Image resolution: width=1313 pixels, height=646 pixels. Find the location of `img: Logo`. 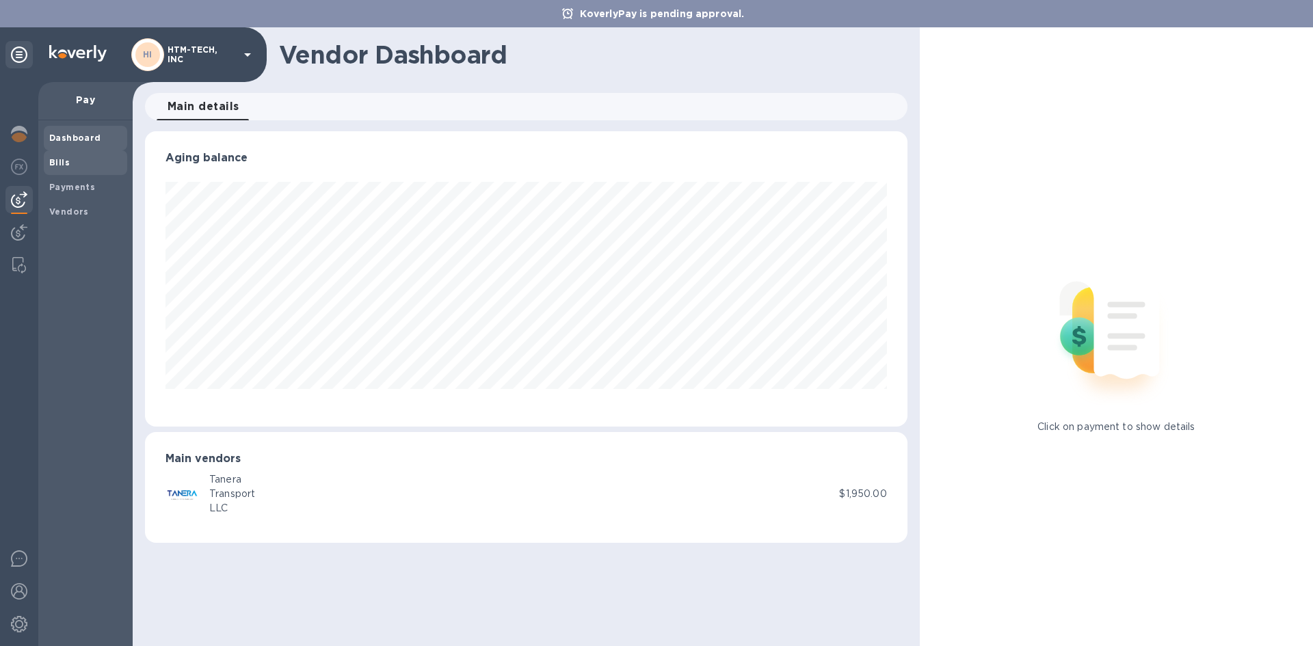

img: Logo is located at coordinates (78, 53).